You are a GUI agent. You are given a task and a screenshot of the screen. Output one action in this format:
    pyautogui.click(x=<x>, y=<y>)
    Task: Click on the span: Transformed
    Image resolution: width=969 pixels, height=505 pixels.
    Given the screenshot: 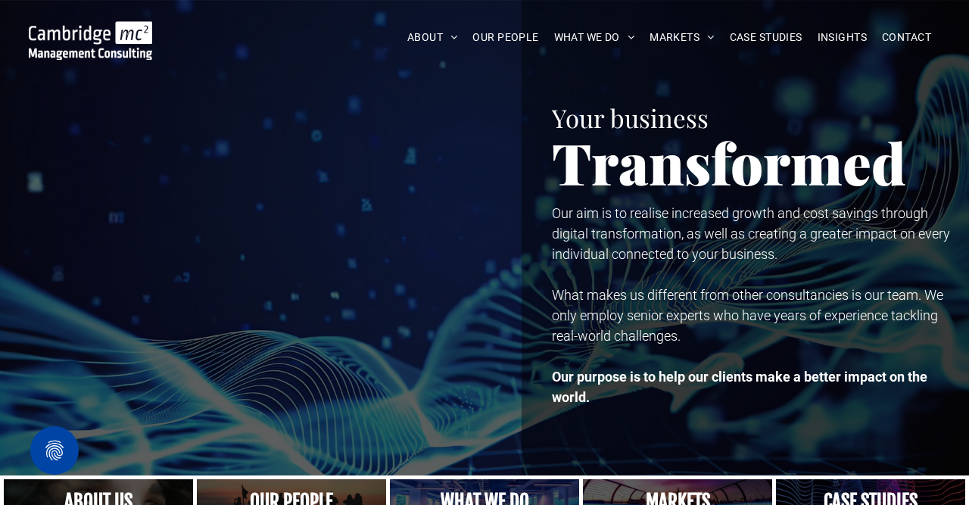 What is the action you would take?
    pyautogui.click(x=729, y=162)
    